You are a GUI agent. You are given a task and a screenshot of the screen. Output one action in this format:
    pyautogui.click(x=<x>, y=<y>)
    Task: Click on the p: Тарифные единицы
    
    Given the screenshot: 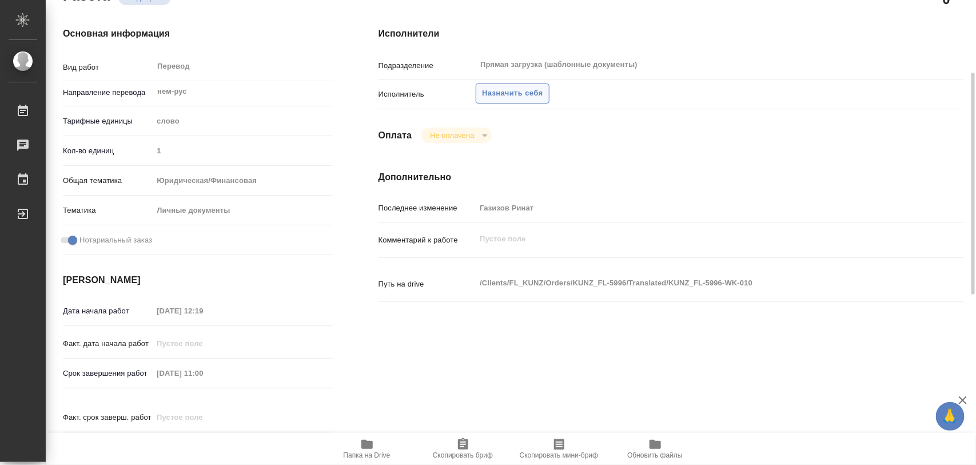 What is the action you would take?
    pyautogui.click(x=107, y=121)
    